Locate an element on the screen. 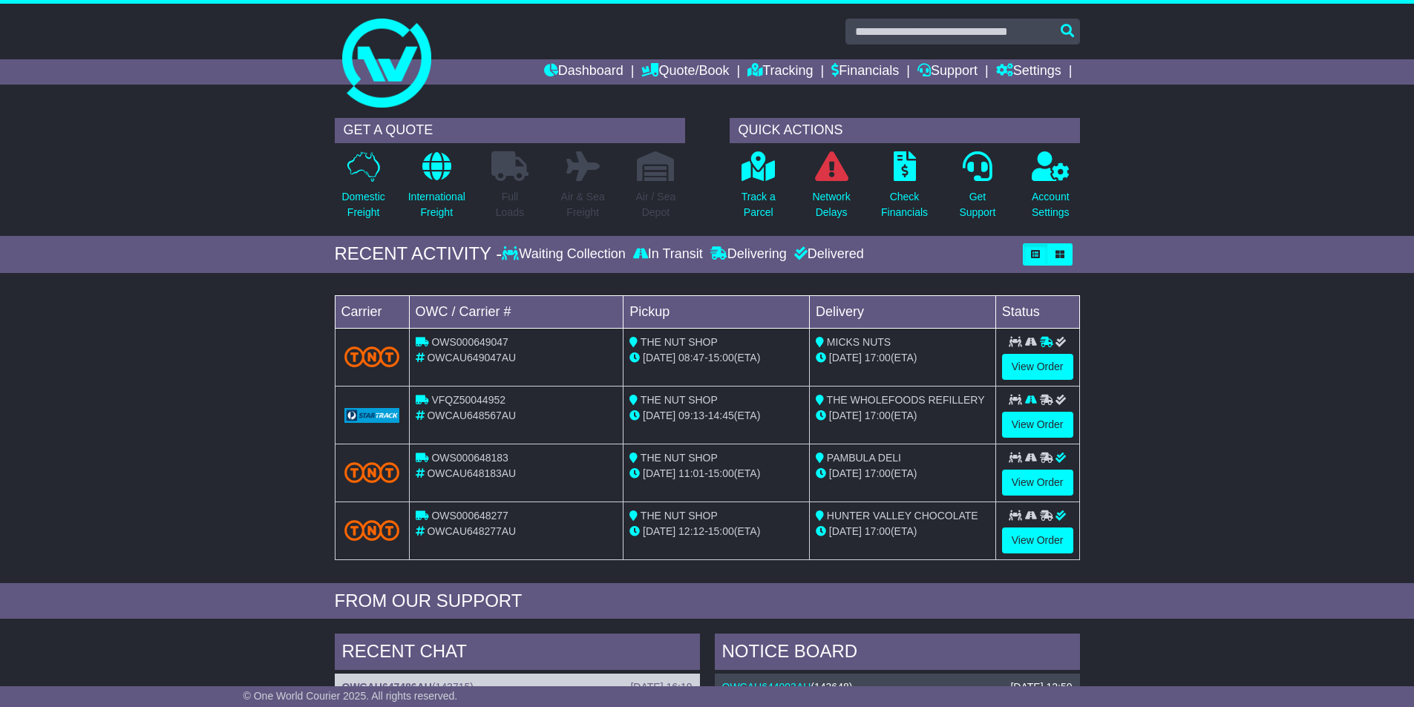 This screenshot has height=707, width=1414. span: 09:13 is located at coordinates (691, 416).